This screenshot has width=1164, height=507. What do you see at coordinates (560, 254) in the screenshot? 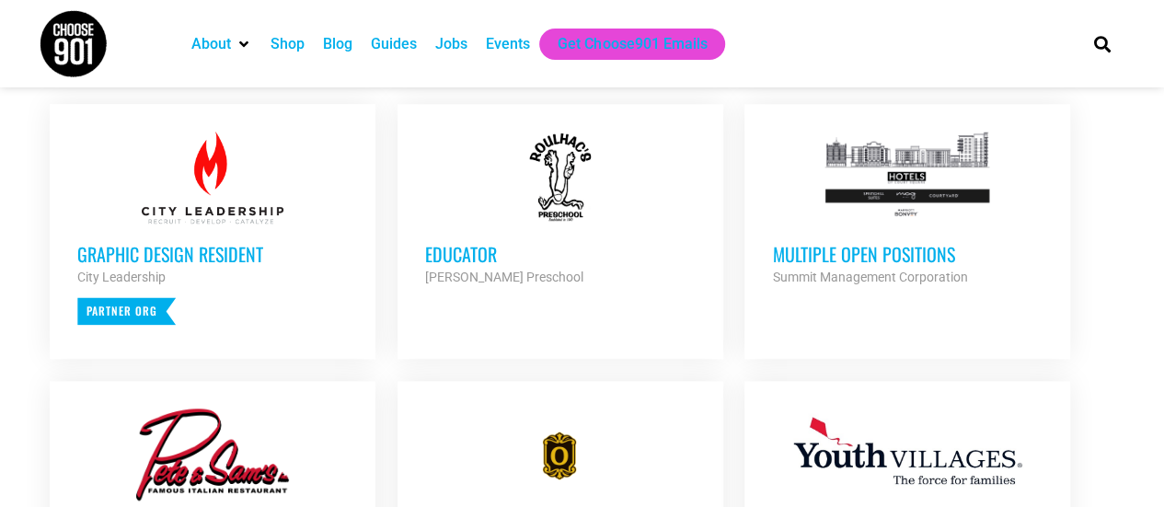
I see `h3: Educator` at bounding box center [560, 254].